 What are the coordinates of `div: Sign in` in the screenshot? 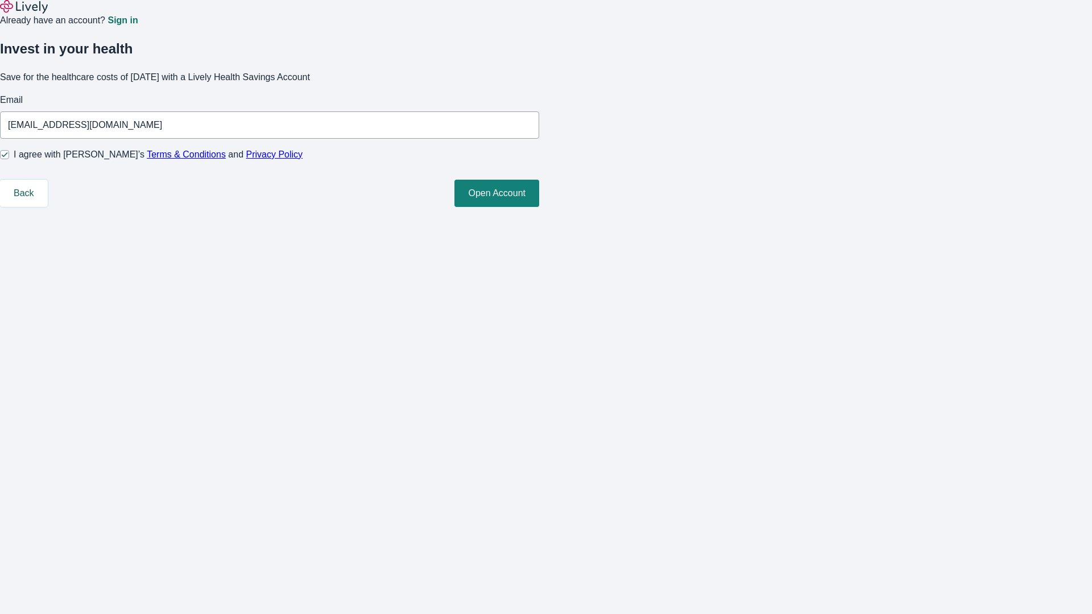 It's located at (122, 20).